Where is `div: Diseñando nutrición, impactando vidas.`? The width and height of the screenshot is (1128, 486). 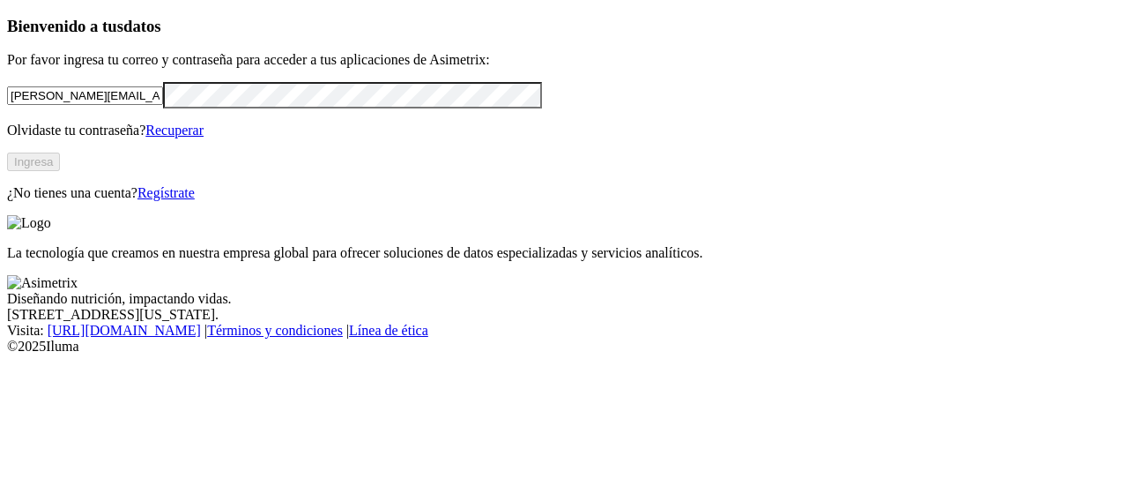 div: Diseñando nutrición, impactando vidas. is located at coordinates (564, 299).